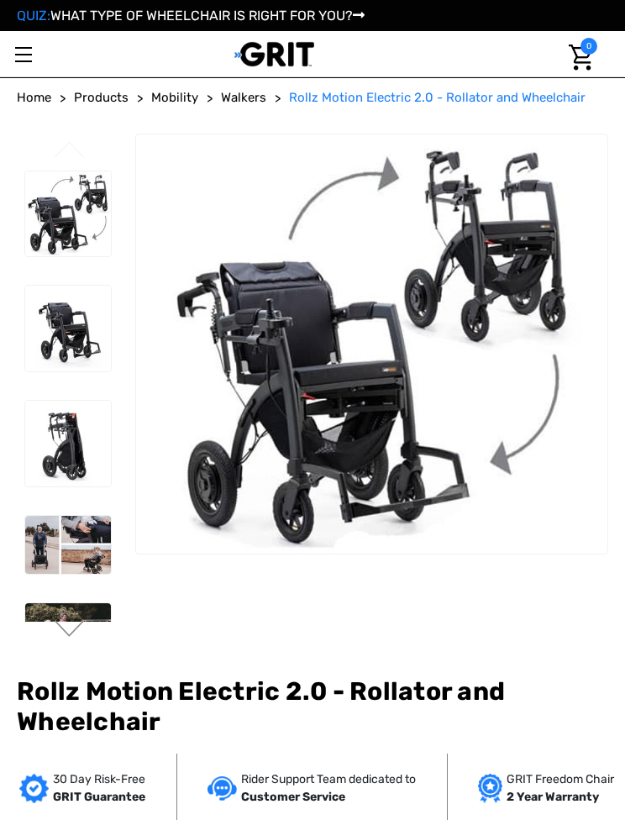  What do you see at coordinates (222, 788) in the screenshot?
I see `img: Customer service` at bounding box center [222, 788].